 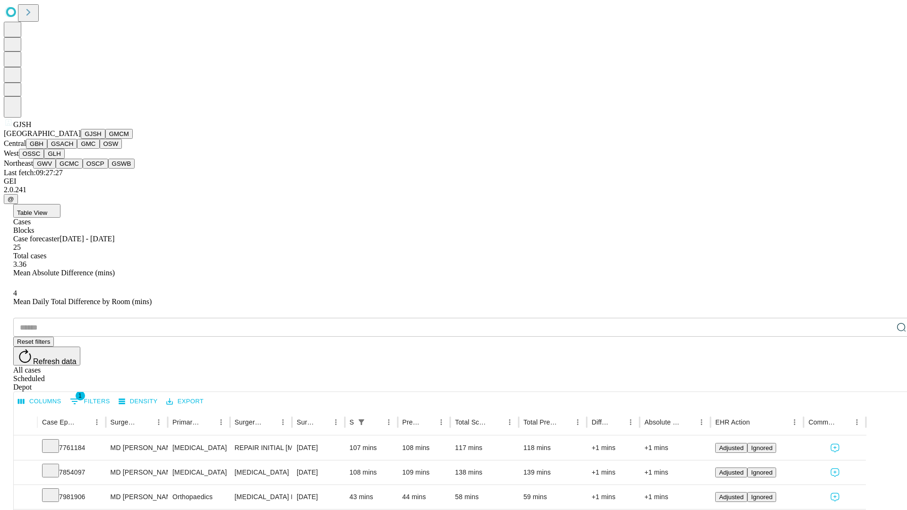 What do you see at coordinates (17, 247) in the screenshot?
I see `span: 25` at bounding box center [17, 247].